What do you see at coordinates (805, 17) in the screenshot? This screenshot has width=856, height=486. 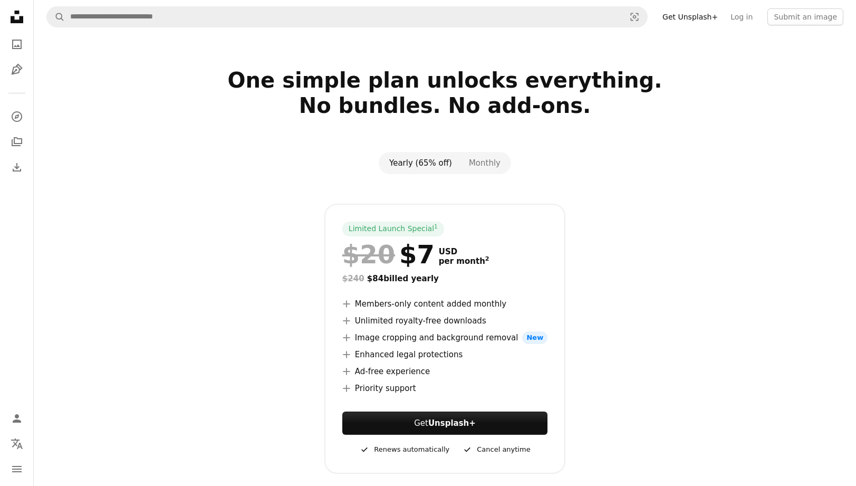 I see `button: Submit an image` at bounding box center [805, 17].